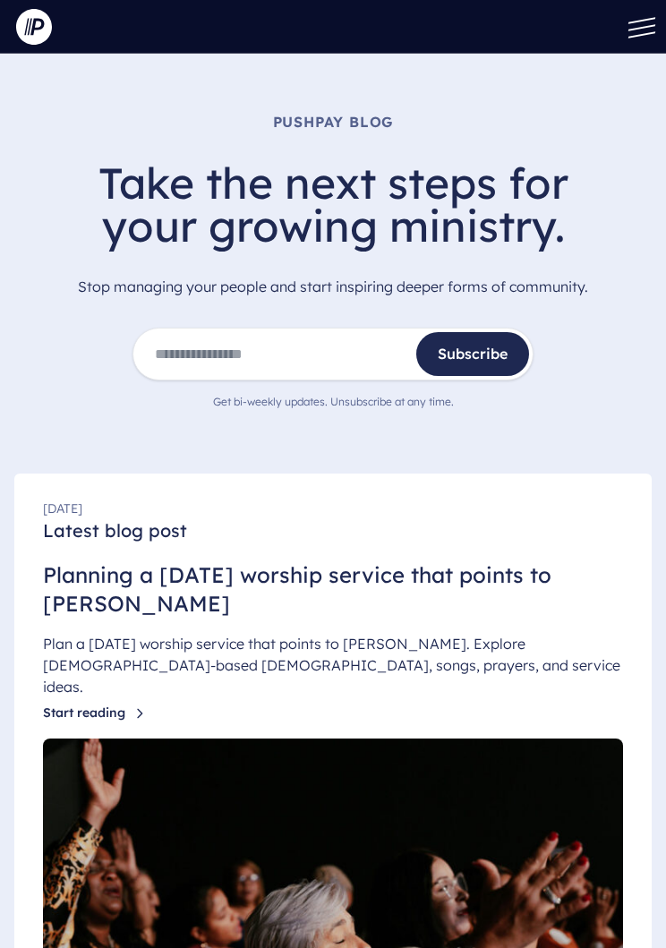 This screenshot has width=666, height=948. Describe the element at coordinates (95, 713) in the screenshot. I see `a: Start reading` at that location.